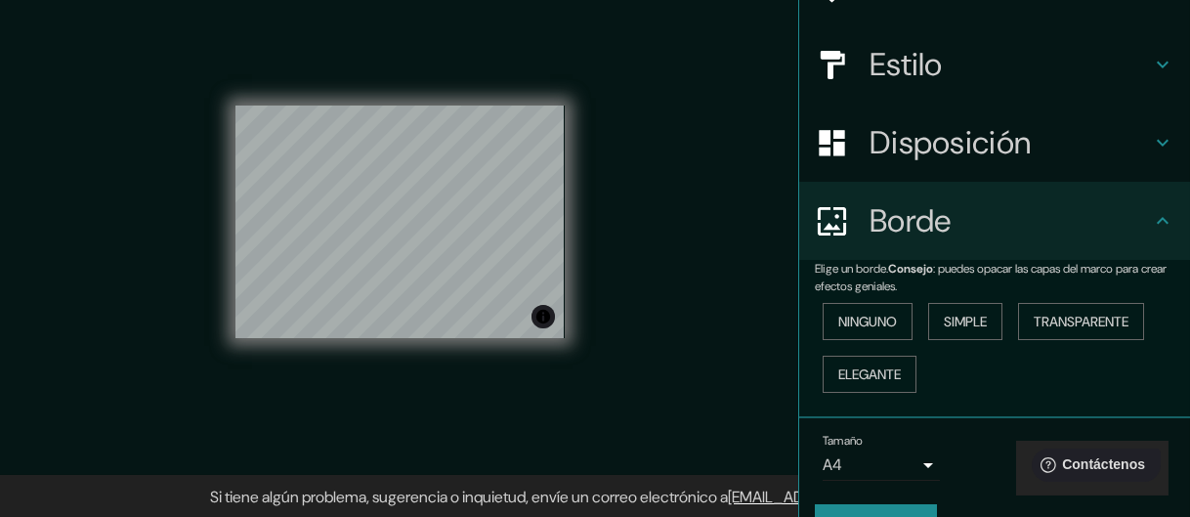 The height and width of the screenshot is (517, 1190). What do you see at coordinates (995, 221) in the screenshot?
I see `div: Borde` at bounding box center [995, 221].